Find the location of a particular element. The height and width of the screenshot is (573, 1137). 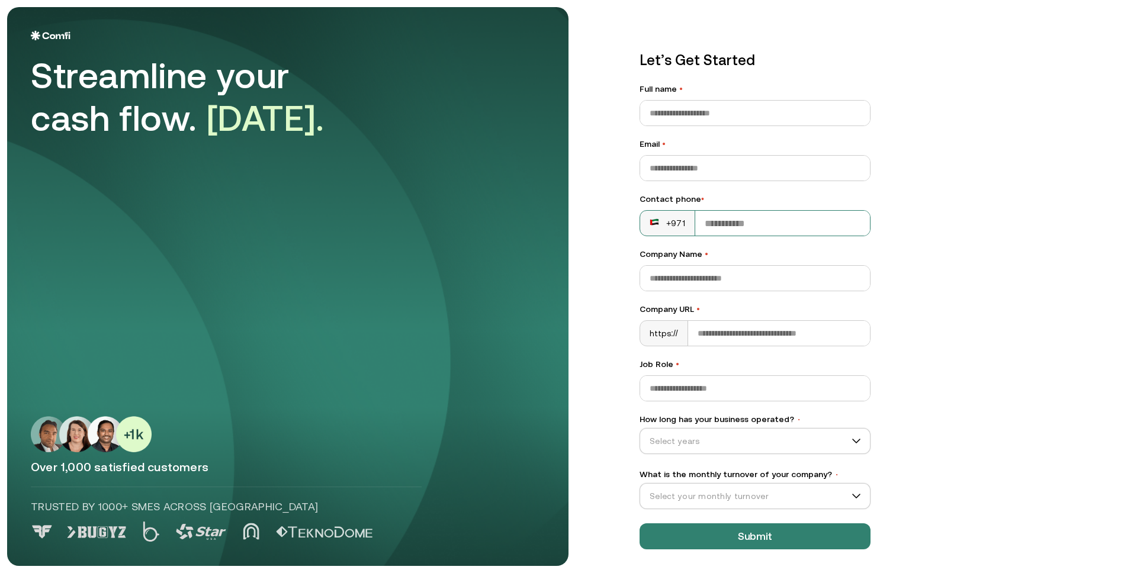

label: Company URL is located at coordinates (755, 309).